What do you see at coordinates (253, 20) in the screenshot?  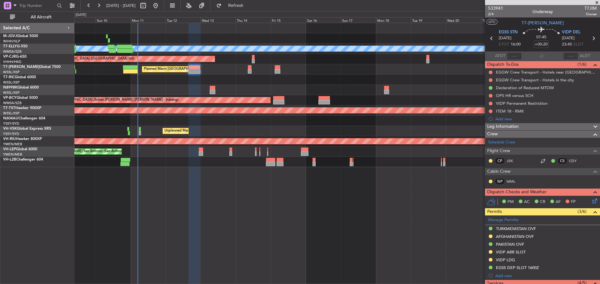 I see `div: Thu 14` at bounding box center [253, 20].